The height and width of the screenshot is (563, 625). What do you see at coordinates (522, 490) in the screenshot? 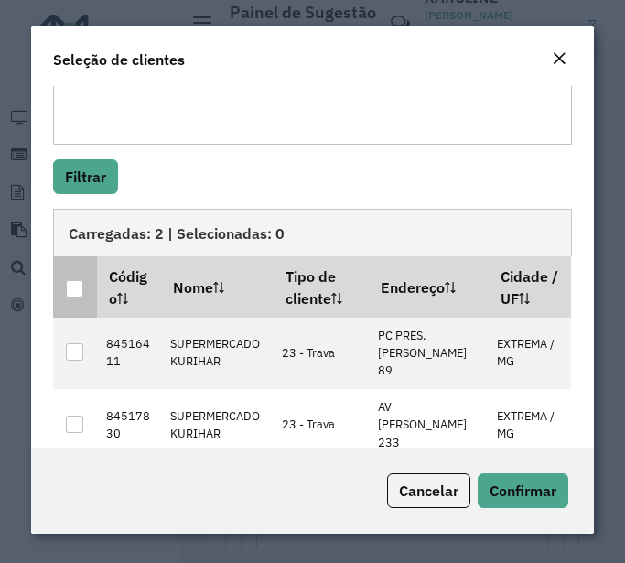
I see `span: Confirmar` at bounding box center [522, 490].